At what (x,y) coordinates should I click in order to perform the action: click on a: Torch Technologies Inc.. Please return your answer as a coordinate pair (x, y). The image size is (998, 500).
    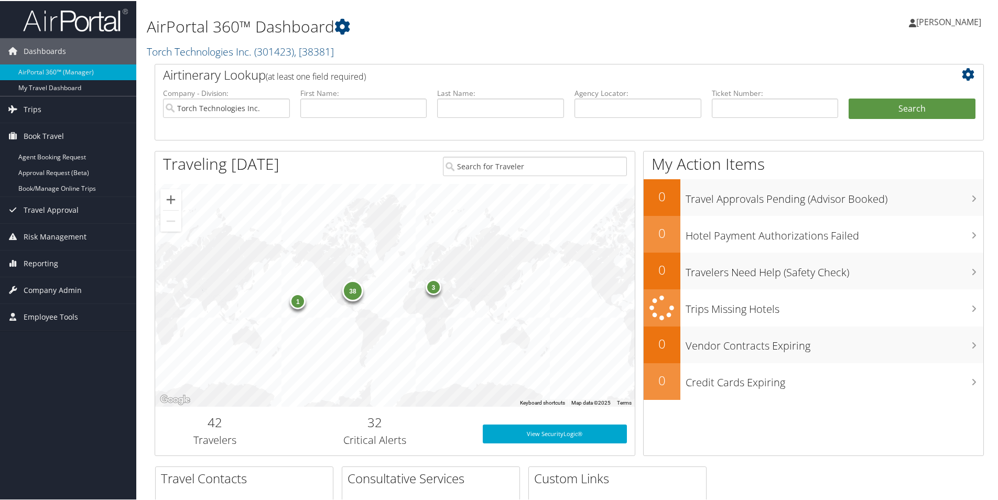
    Looking at the image, I should click on (240, 50).